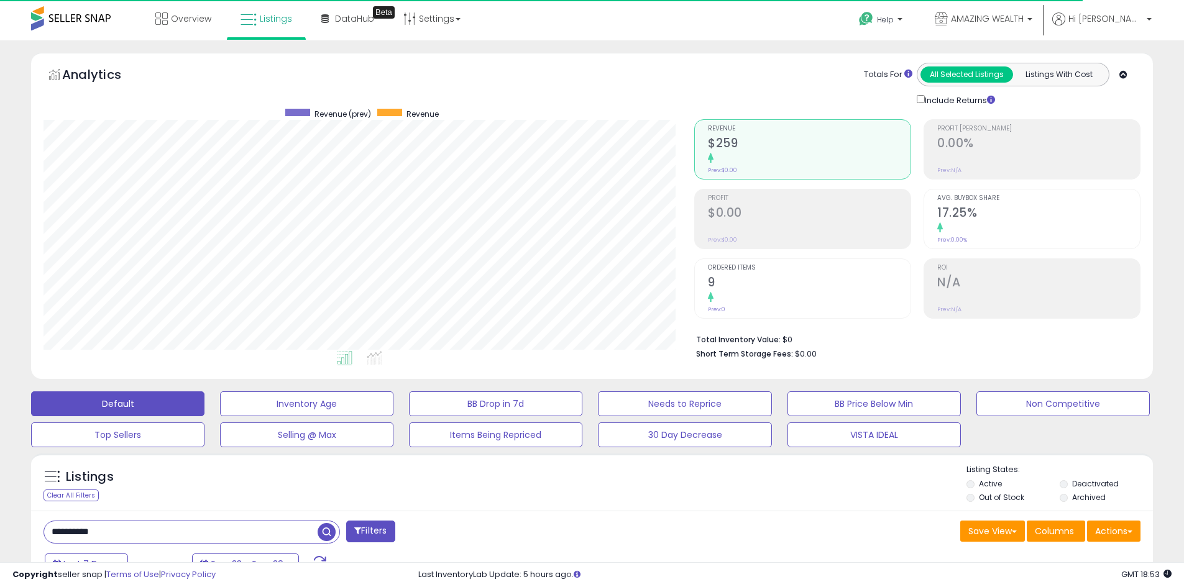 Image resolution: width=1184 pixels, height=587 pixels. I want to click on span: Compared to:, so click(159, 565).